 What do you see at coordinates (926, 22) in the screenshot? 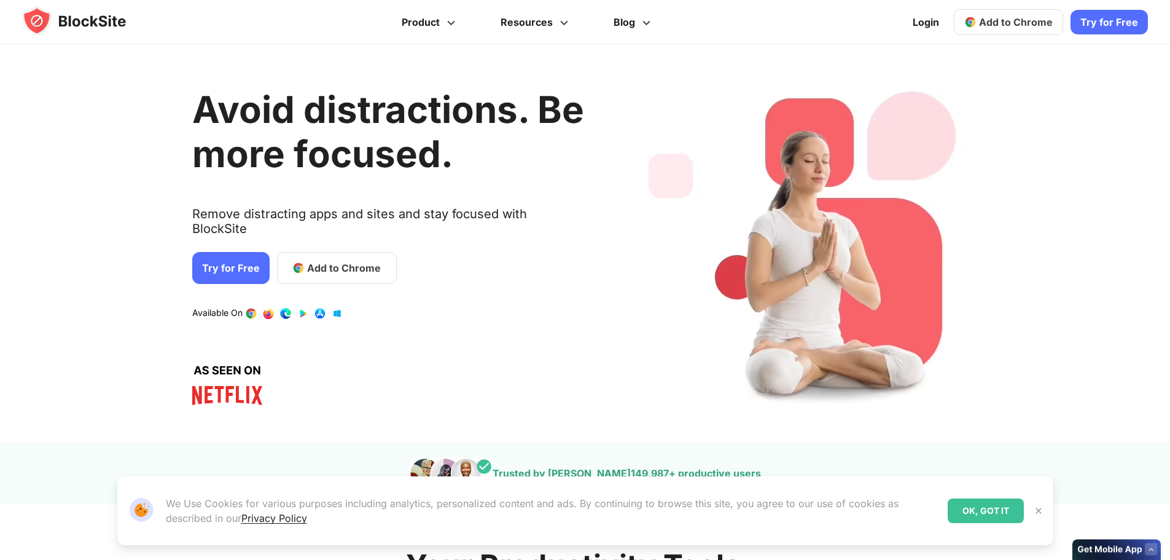
I see `a: Login` at bounding box center [926, 22].